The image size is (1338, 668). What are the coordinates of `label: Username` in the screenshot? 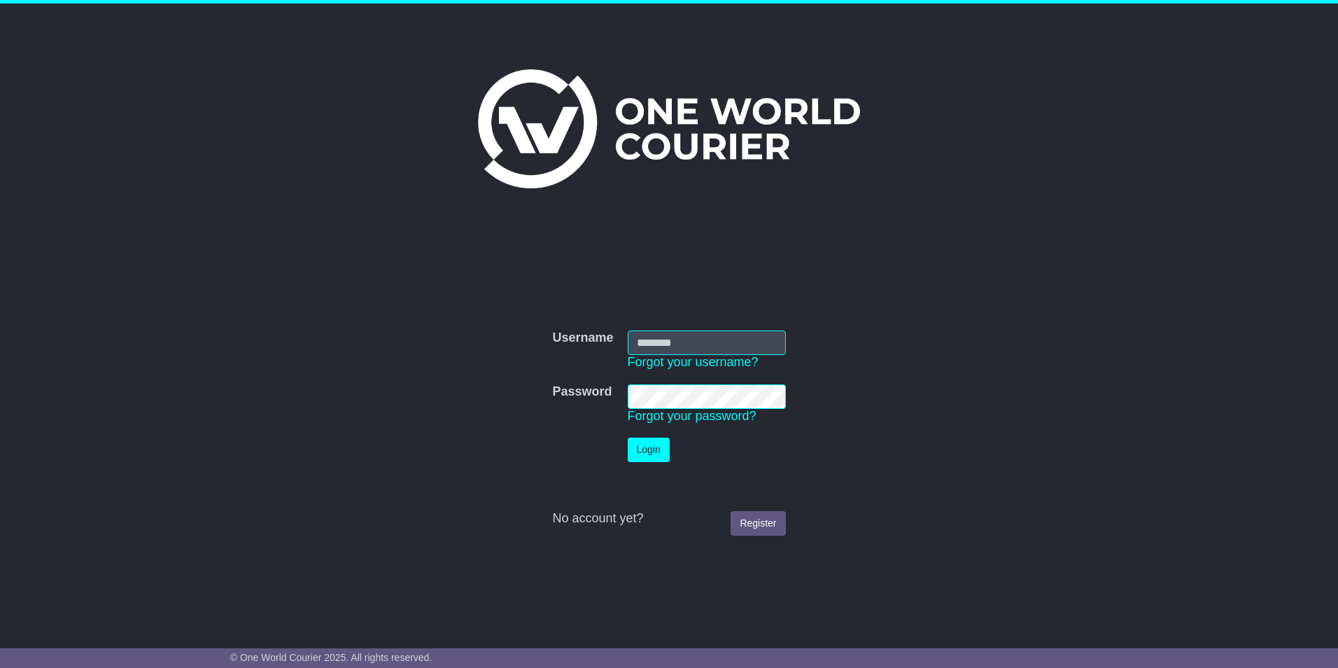 It's located at (582, 338).